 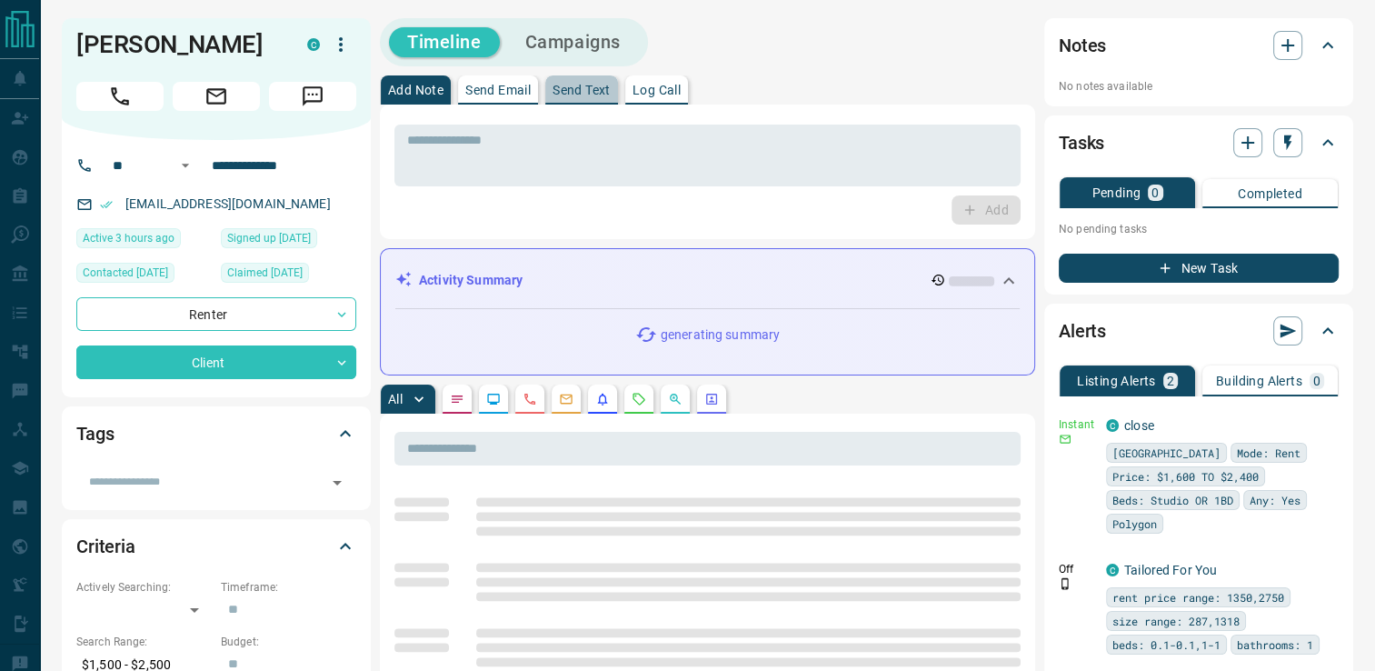 What do you see at coordinates (498, 90) in the screenshot?
I see `p: Send Email` at bounding box center [498, 90].